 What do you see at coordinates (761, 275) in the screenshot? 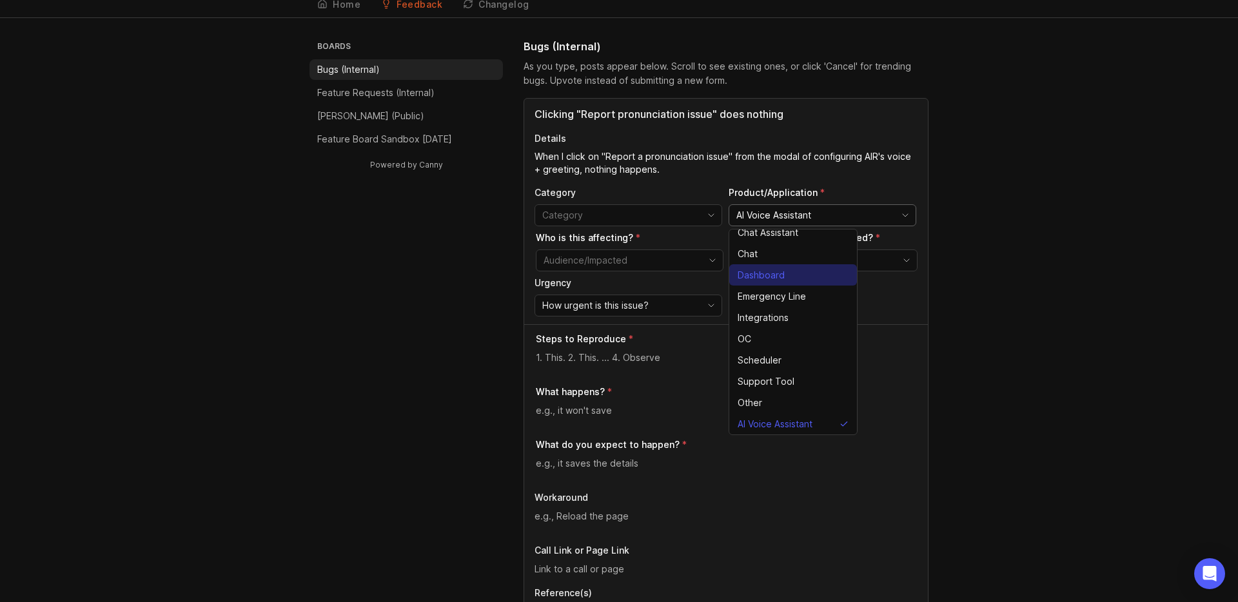
I see `span: Dashboard` at bounding box center [761, 275].